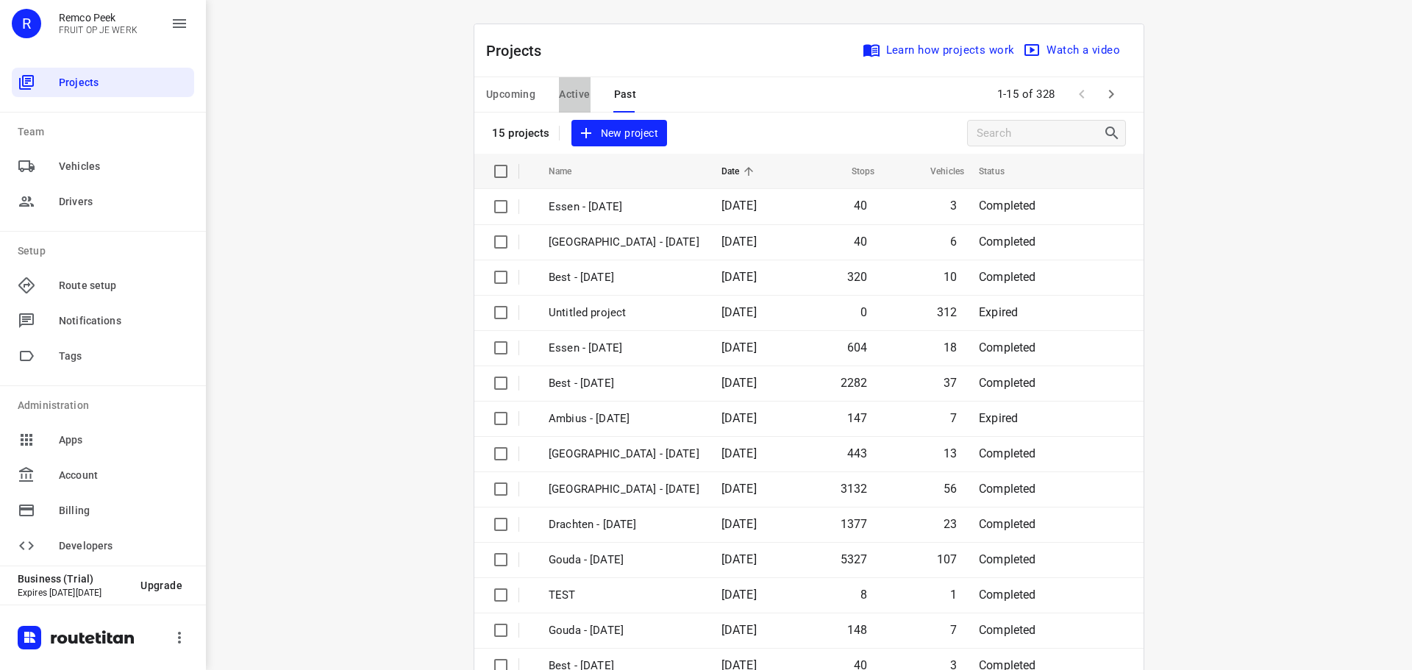  Describe the element at coordinates (1001, 171) in the screenshot. I see `span: Status` at that location.